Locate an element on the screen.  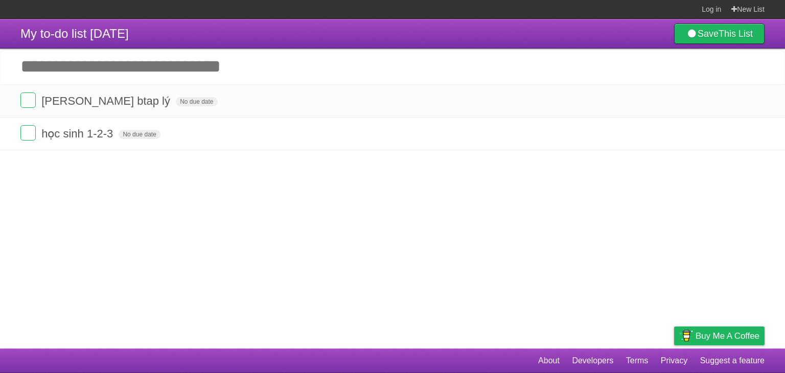
a: SaveThis List is located at coordinates (719, 34).